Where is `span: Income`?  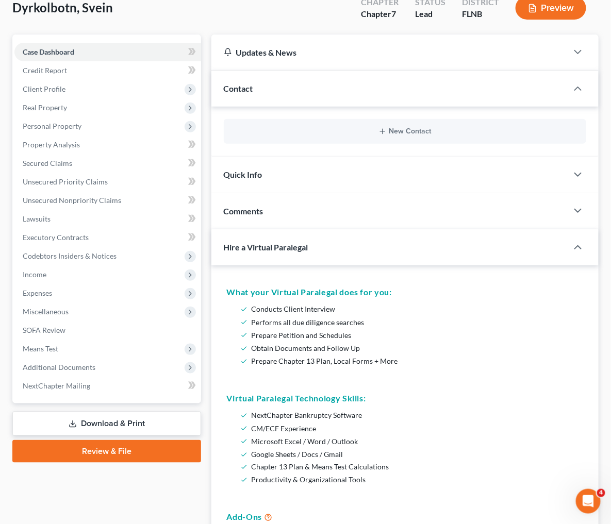
span: Income is located at coordinates (35, 274).